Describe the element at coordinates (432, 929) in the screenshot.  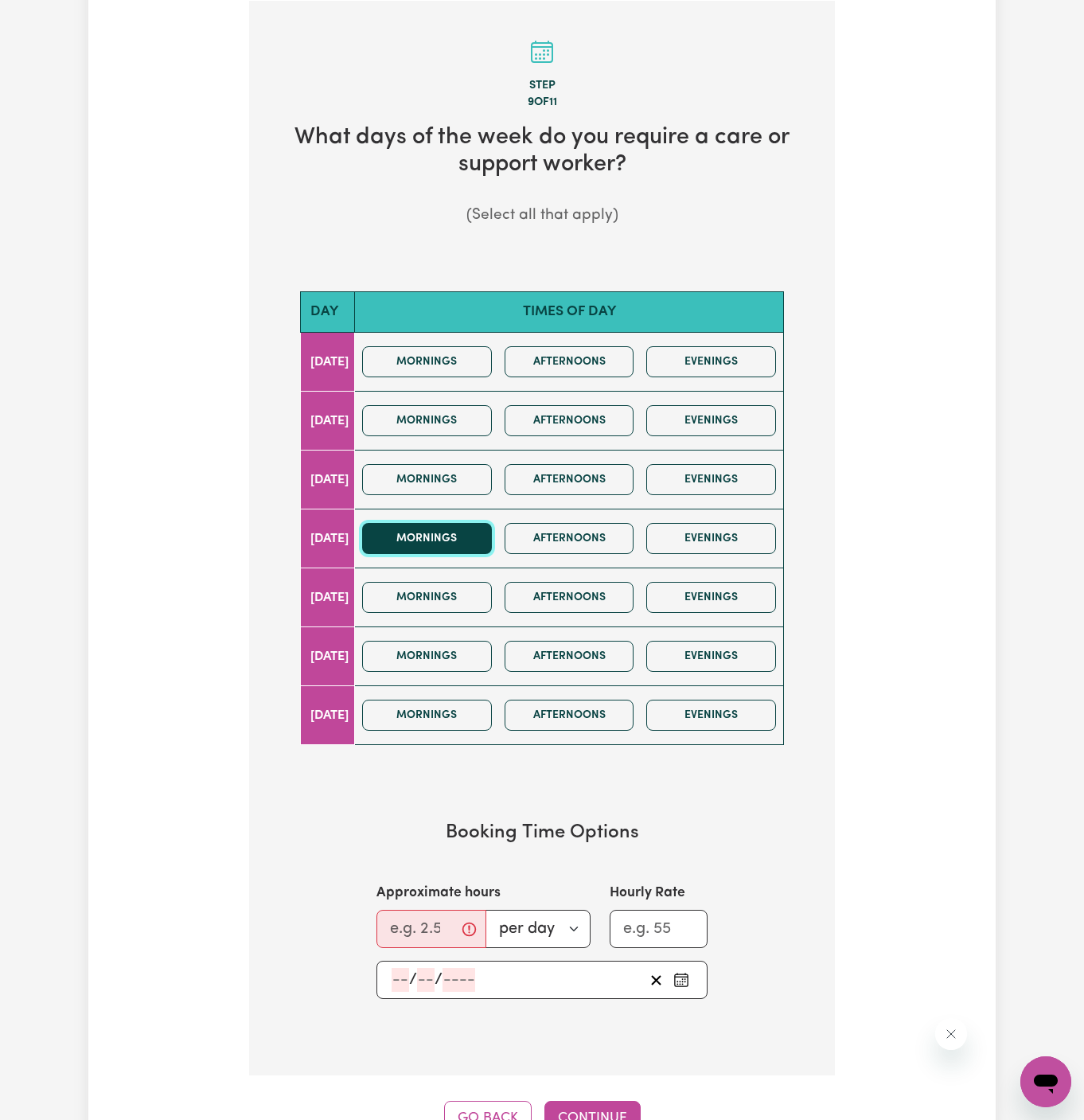
I see `input: e.g. 2.5` at that location.